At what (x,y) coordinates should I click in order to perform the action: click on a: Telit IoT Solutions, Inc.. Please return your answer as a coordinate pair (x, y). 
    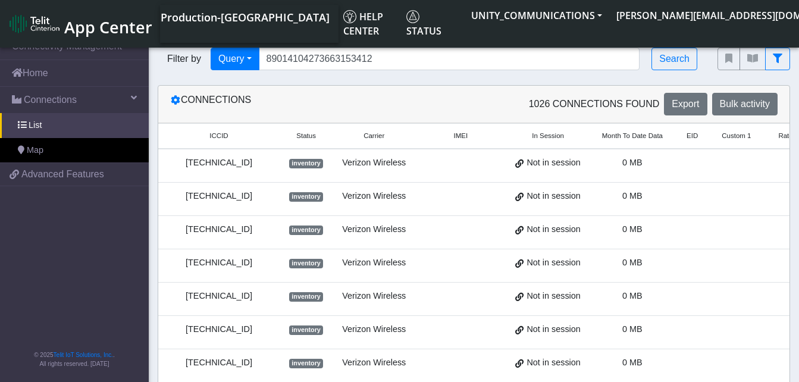
    Looking at the image, I should click on (83, 355).